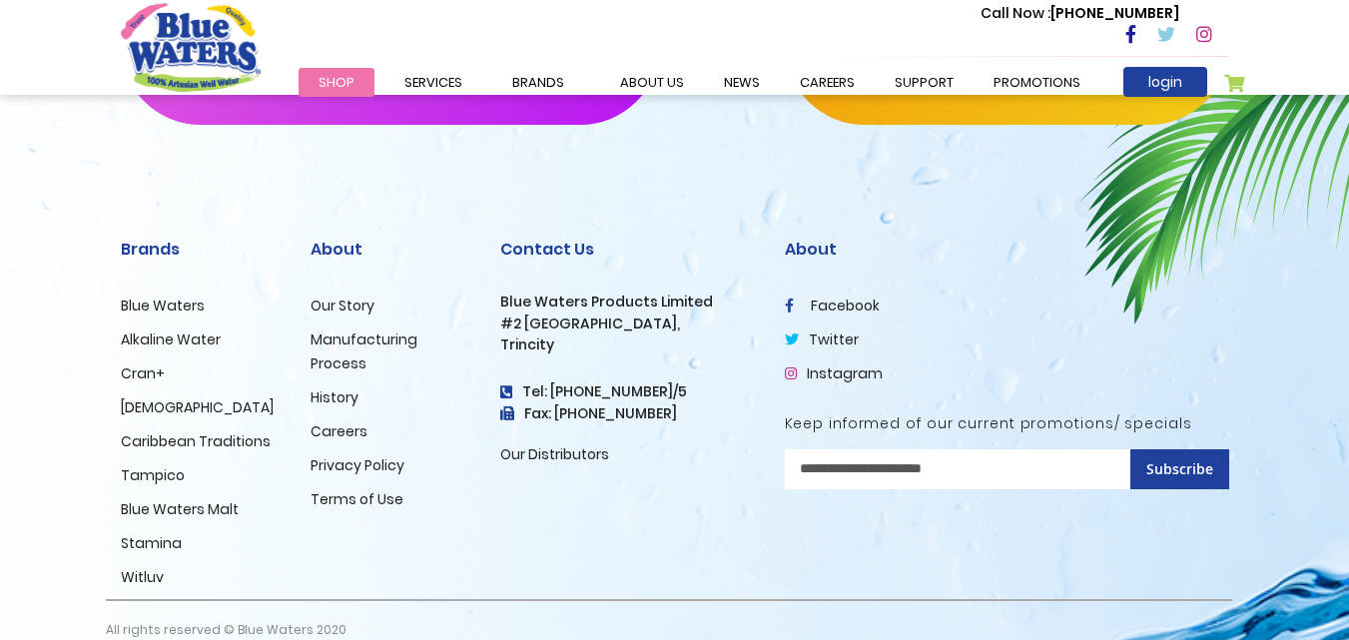 The image size is (1349, 640). Describe the element at coordinates (834, 373) in the screenshot. I see `a: Instagram` at that location.